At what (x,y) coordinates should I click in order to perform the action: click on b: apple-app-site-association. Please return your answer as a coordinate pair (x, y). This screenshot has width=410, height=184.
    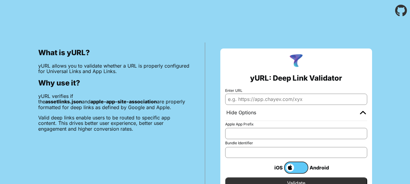
    Looking at the image, I should click on (124, 102).